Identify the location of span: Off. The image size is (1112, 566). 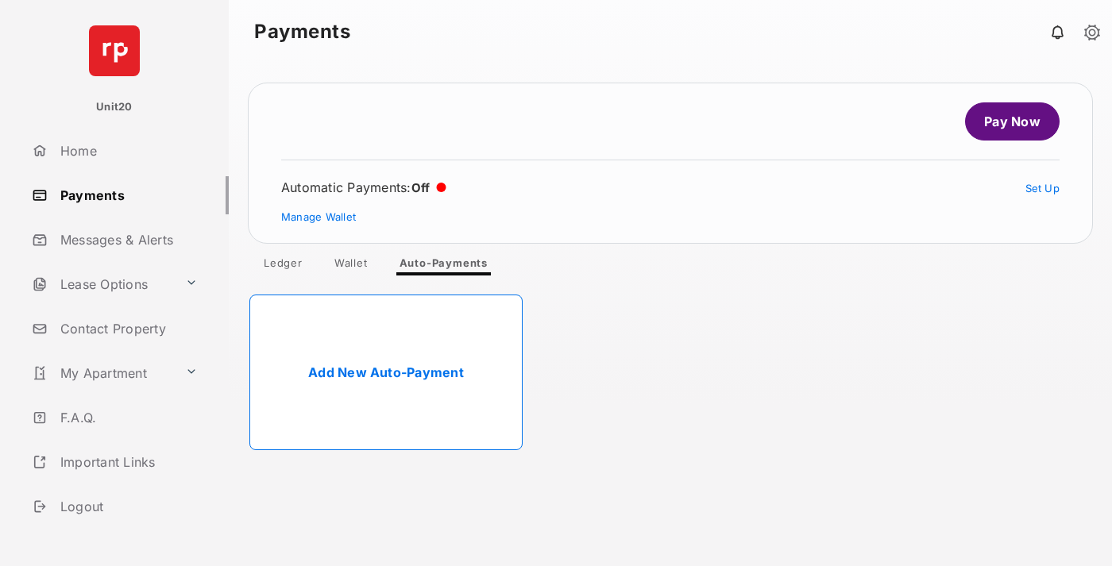
(421, 187).